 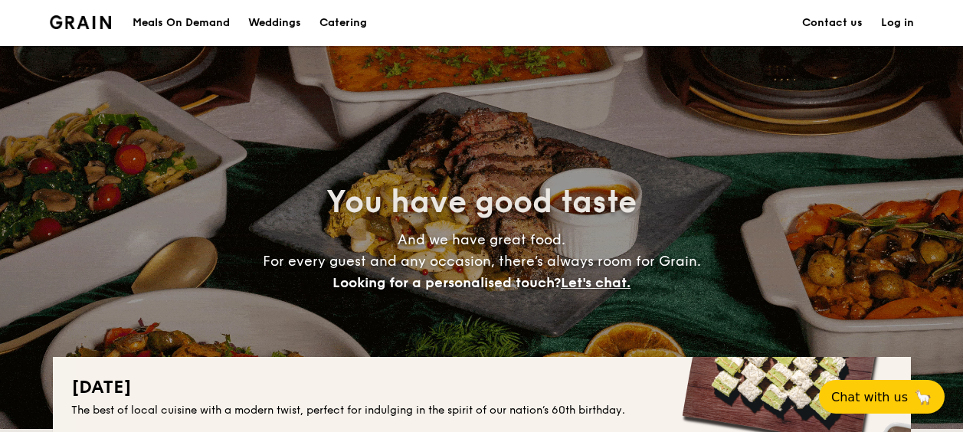 What do you see at coordinates (481, 202) in the screenshot?
I see `span: You have good taste` at bounding box center [481, 202].